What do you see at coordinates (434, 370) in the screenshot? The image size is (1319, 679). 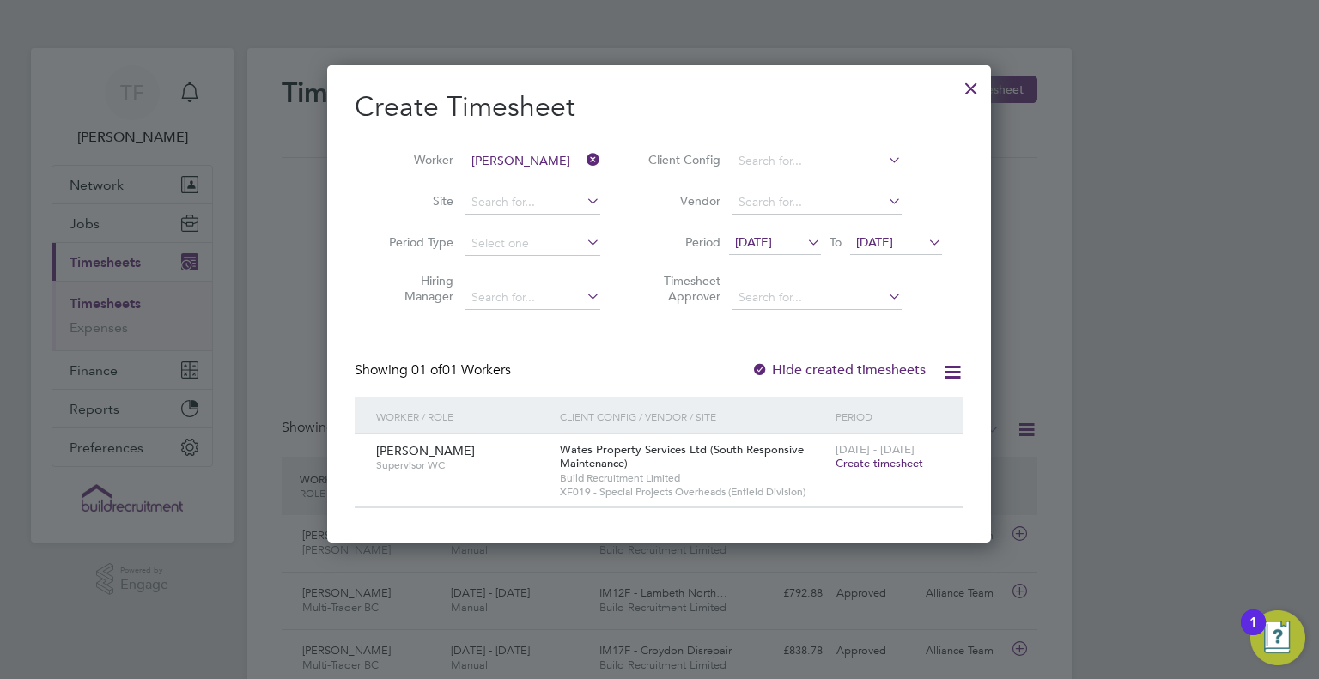 I see `div: Showing` at bounding box center [434, 370].